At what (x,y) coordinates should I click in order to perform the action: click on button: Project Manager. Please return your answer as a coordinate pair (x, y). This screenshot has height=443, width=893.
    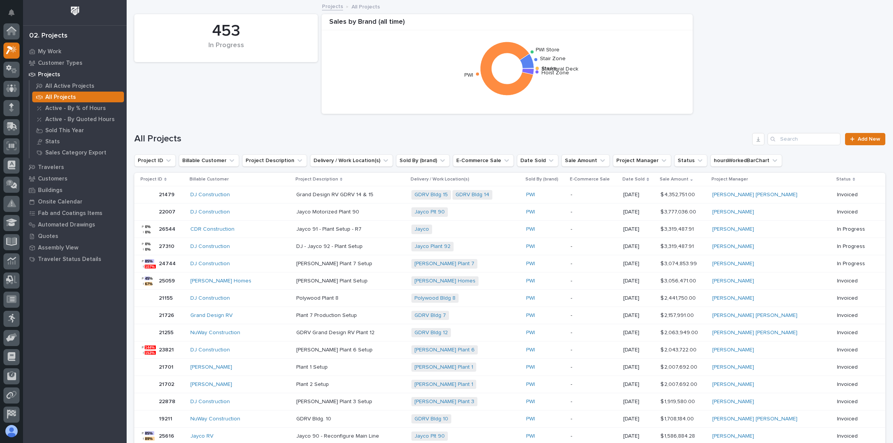
    Looking at the image, I should click on (642, 161).